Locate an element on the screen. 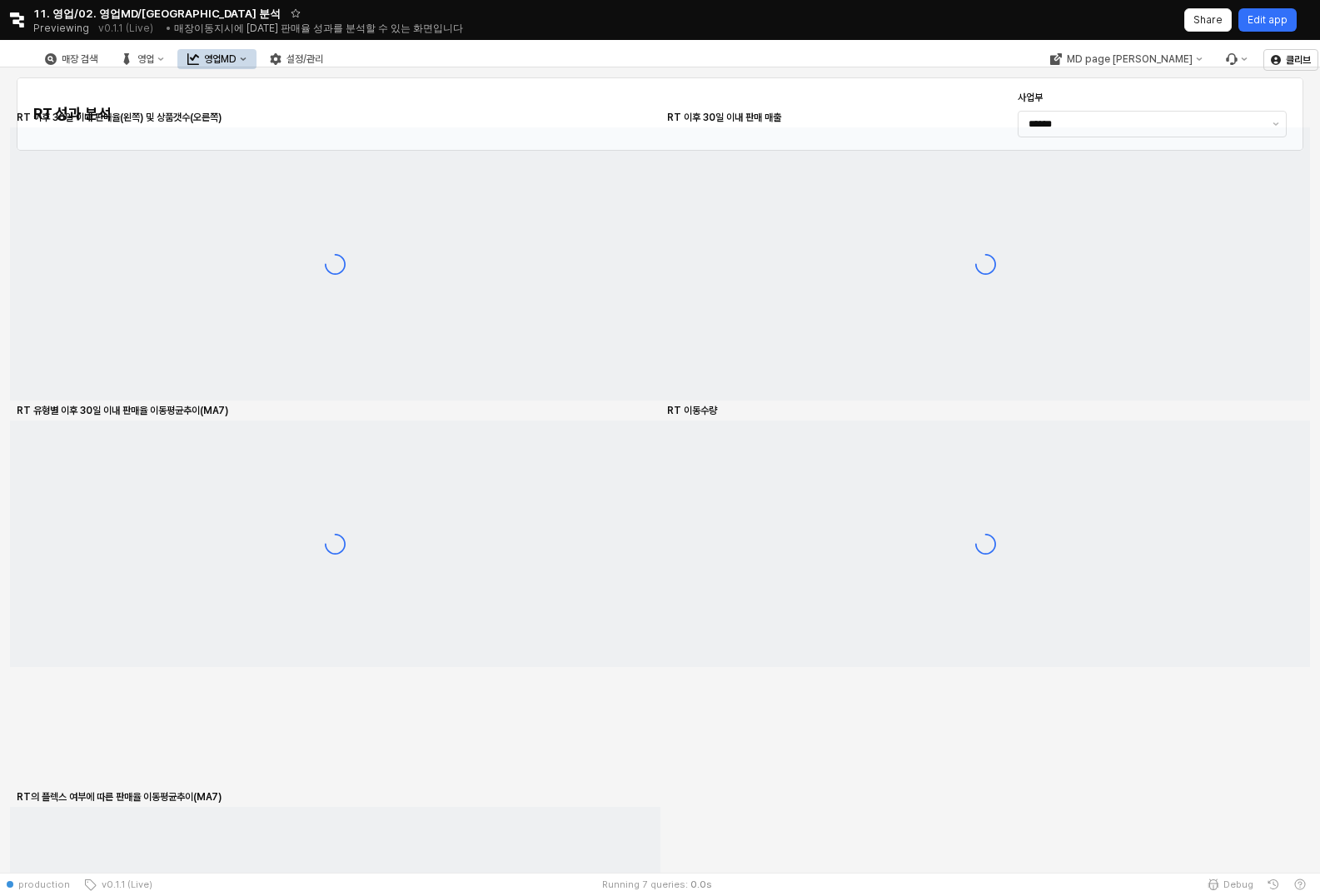 The width and height of the screenshot is (1320, 896). button: Share app is located at coordinates (1208, 20).